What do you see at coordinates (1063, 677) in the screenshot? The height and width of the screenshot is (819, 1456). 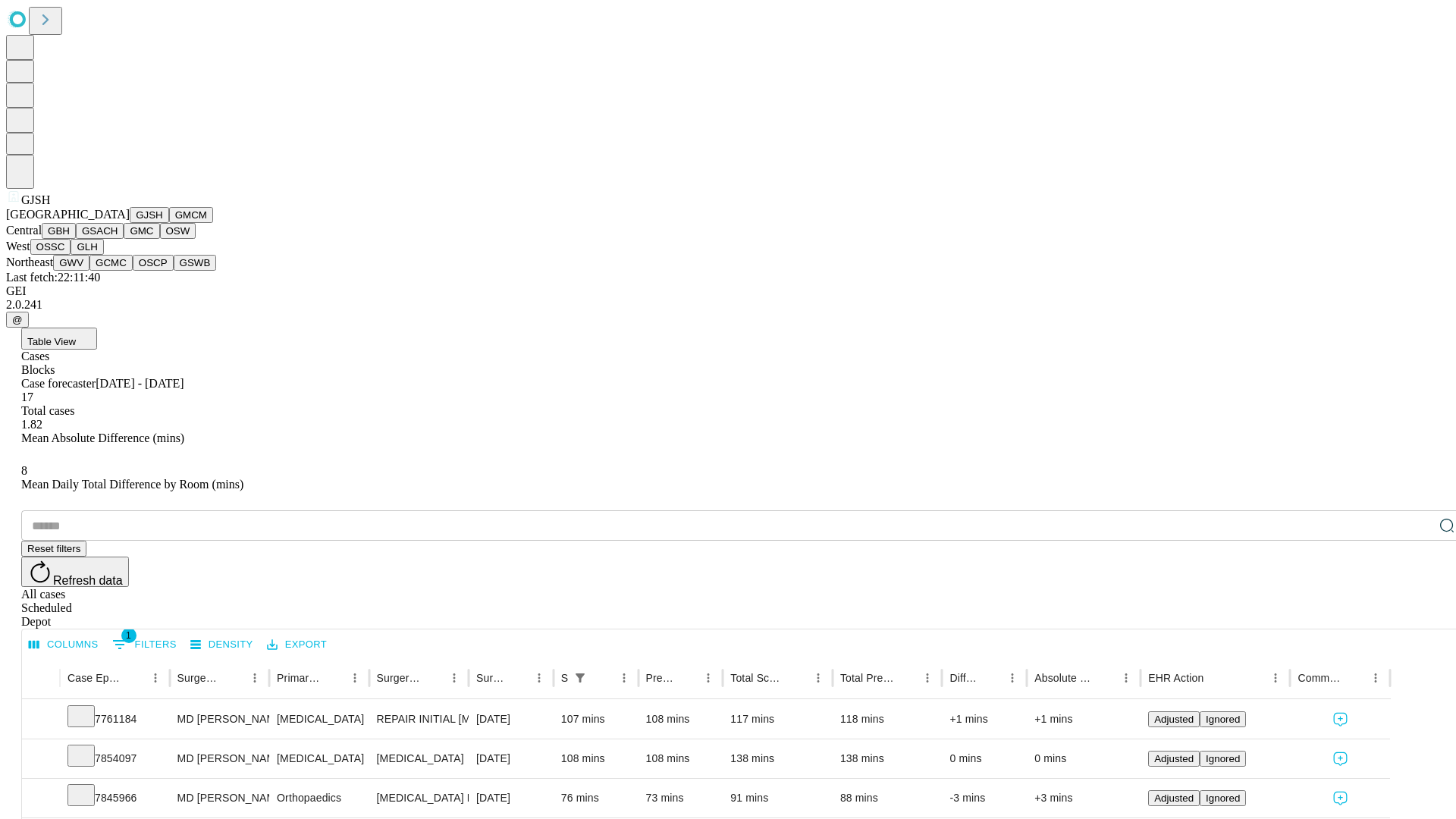 I see `div: Absolute Difference` at bounding box center [1063, 677].